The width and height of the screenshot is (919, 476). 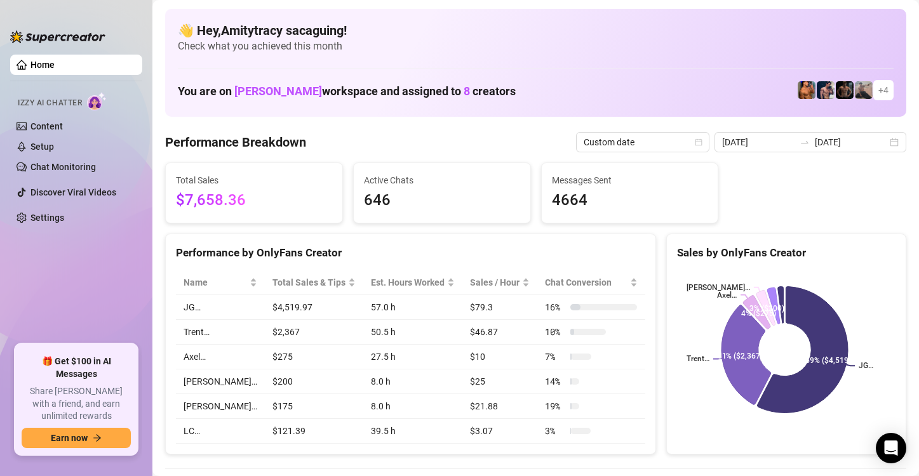 What do you see at coordinates (555, 307) in the screenshot?
I see `span: 16 %` at bounding box center [555, 307].